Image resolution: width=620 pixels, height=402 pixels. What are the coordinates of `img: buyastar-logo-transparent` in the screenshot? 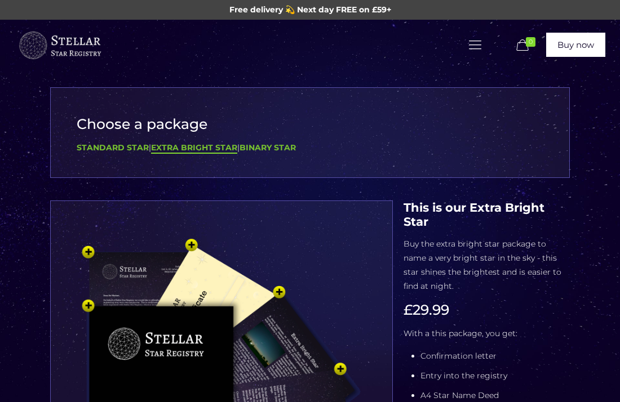 It's located at (60, 46).